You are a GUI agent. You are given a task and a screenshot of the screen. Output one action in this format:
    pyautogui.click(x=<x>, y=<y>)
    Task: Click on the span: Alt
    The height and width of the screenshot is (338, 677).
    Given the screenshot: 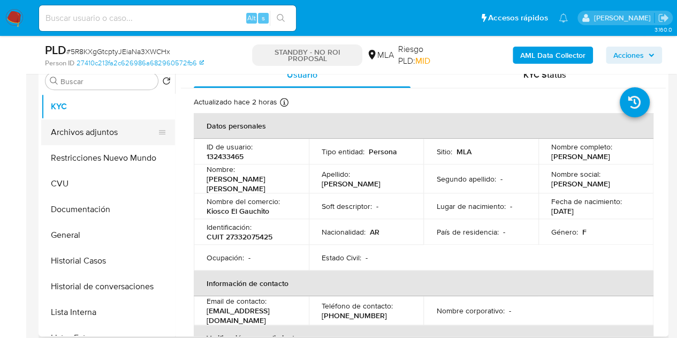 What is the action you would take?
    pyautogui.click(x=251, y=18)
    